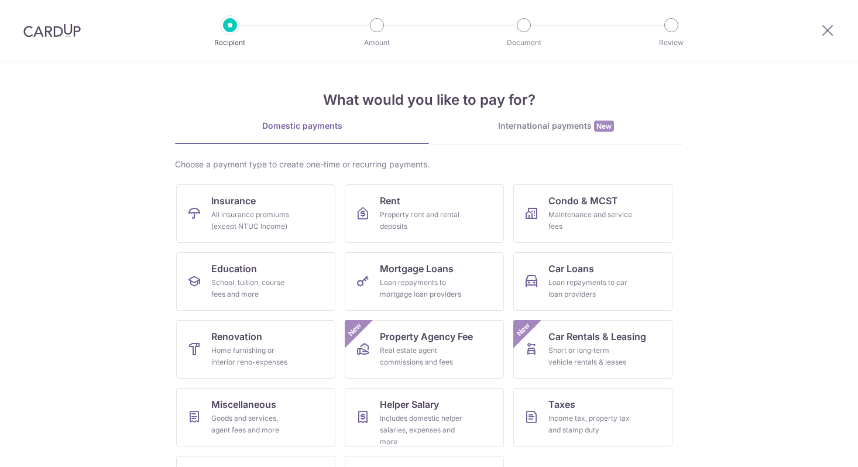  Describe the element at coordinates (256, 418) in the screenshot. I see `a: MiscellaneousGoods and services, agent fees and more` at that location.